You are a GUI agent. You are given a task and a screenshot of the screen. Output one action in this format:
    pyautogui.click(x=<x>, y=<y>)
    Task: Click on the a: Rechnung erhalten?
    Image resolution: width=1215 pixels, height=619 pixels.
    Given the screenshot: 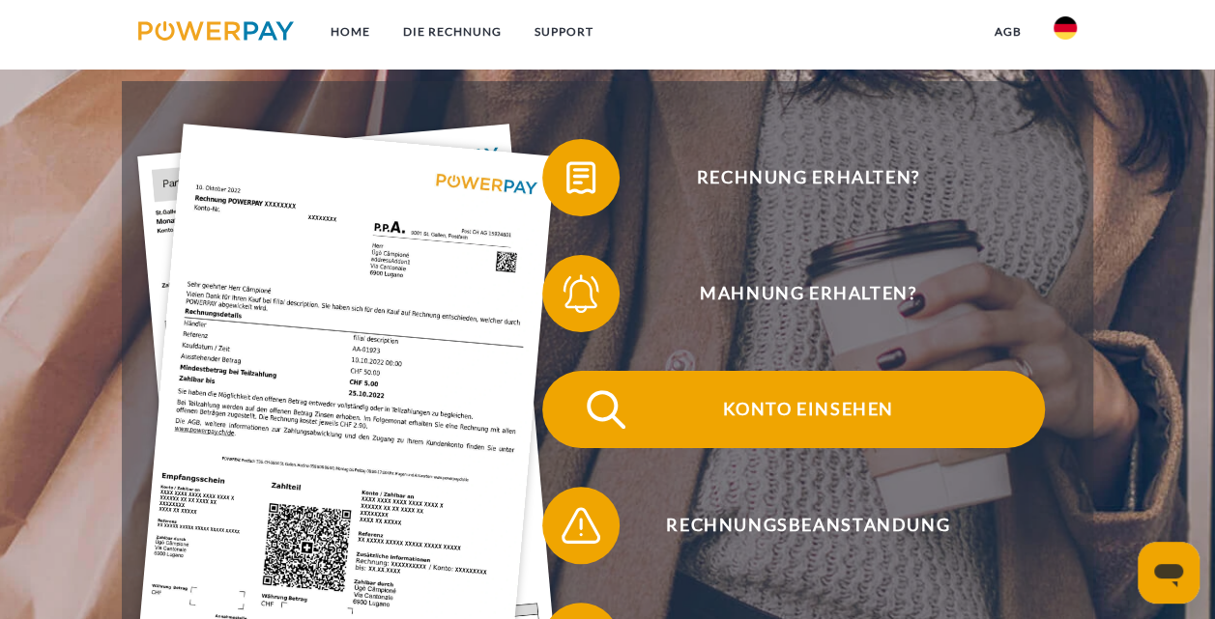 What is the action you would take?
    pyautogui.click(x=793, y=178)
    